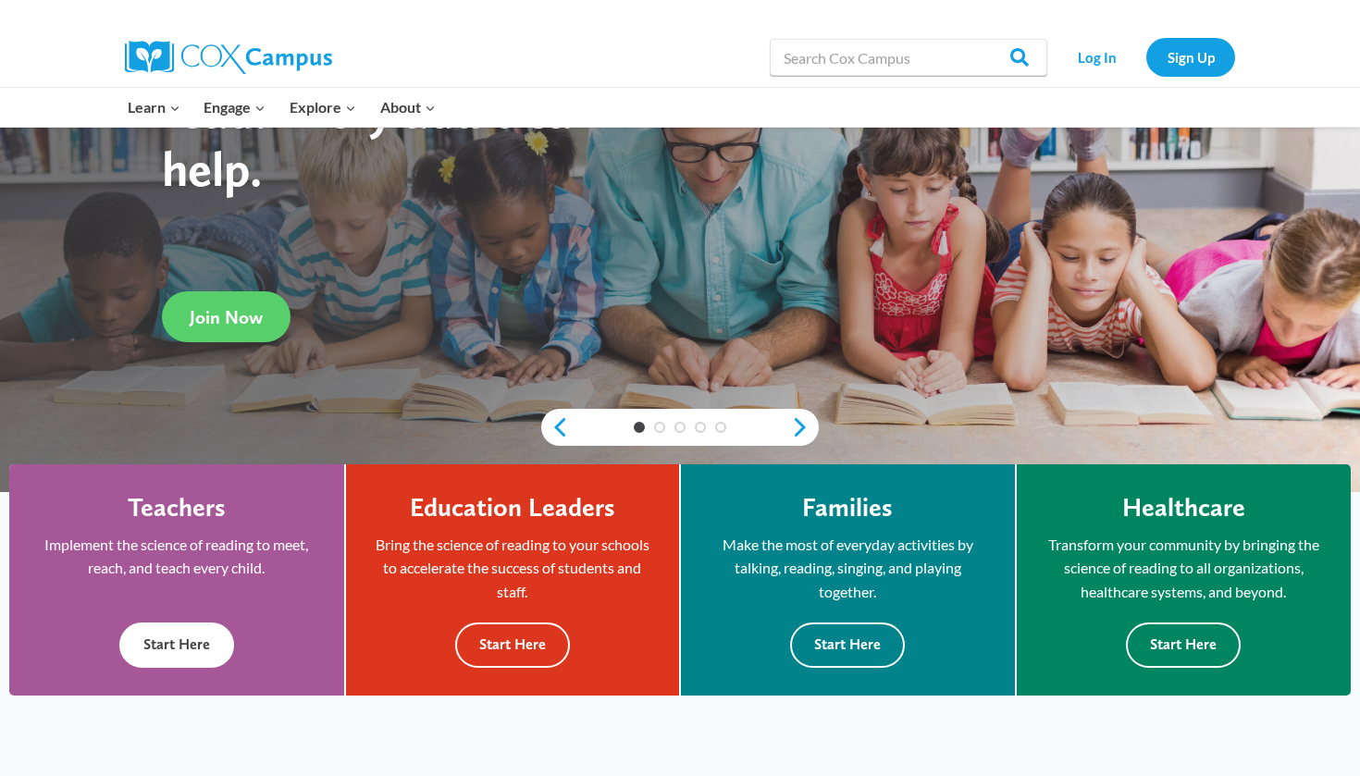  What do you see at coordinates (680, 427) in the screenshot?
I see `div: content slider buttons` at bounding box center [680, 427].